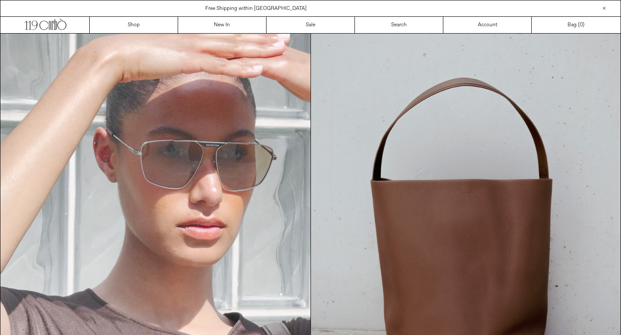 This screenshot has height=335, width=621. What do you see at coordinates (399, 25) in the screenshot?
I see `a: Search` at bounding box center [399, 25].